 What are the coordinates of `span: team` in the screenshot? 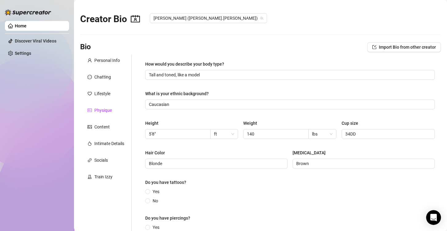 It's located at (262, 18).